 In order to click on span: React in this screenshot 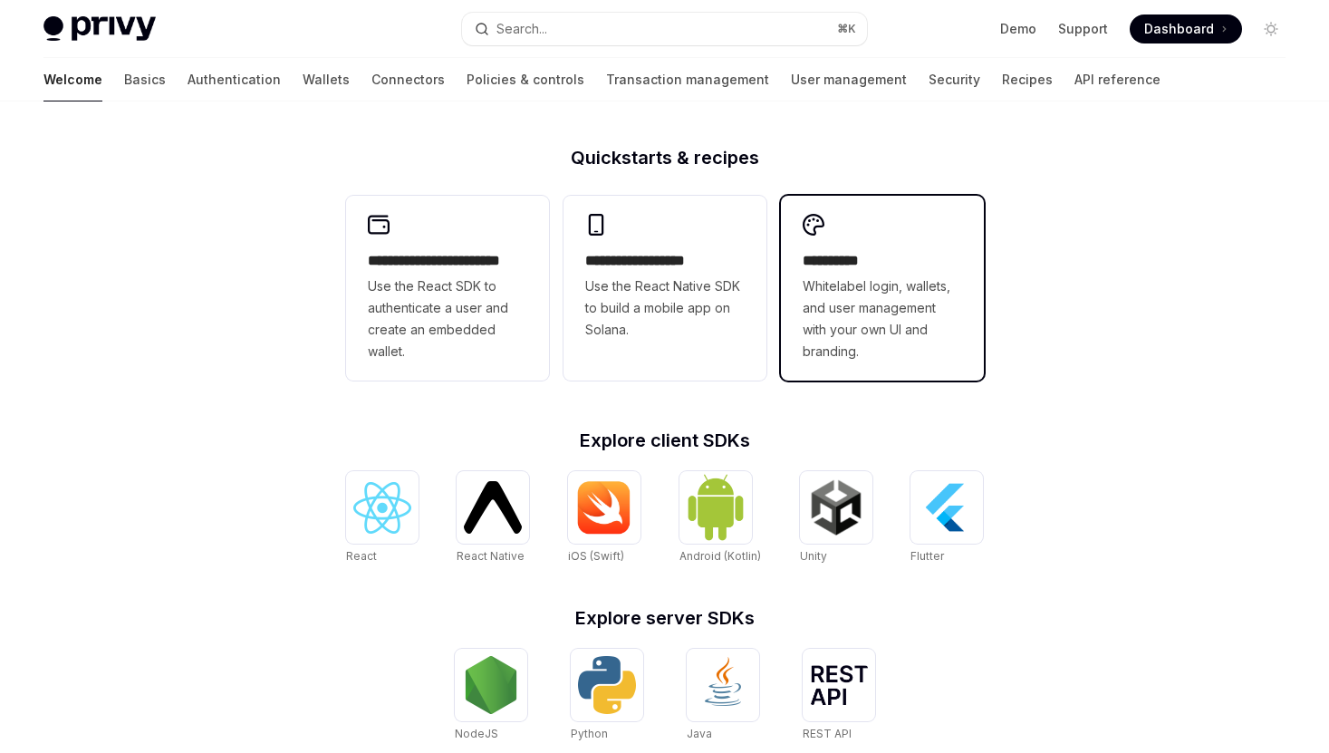, I will do `click(361, 555)`.